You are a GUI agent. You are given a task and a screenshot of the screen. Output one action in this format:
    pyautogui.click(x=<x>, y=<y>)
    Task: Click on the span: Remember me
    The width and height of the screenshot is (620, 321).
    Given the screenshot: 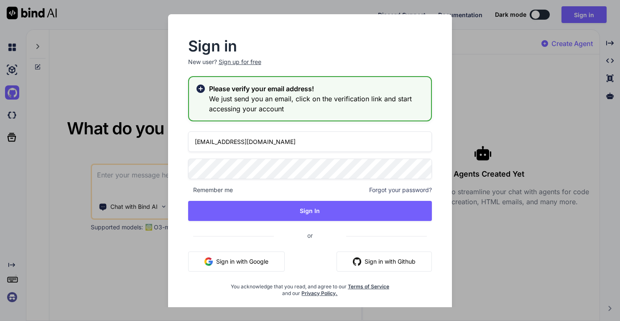 What is the action you would take?
    pyautogui.click(x=210, y=190)
    